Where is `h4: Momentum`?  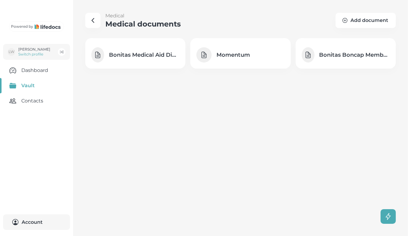
h4: Momentum is located at coordinates (250, 55).